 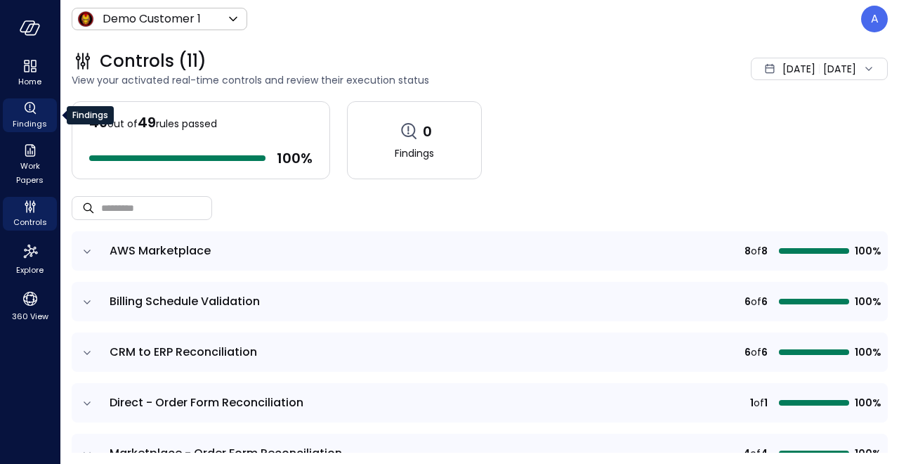 What do you see at coordinates (874, 19) in the screenshot?
I see `div: Ahikam` at bounding box center [874, 19].